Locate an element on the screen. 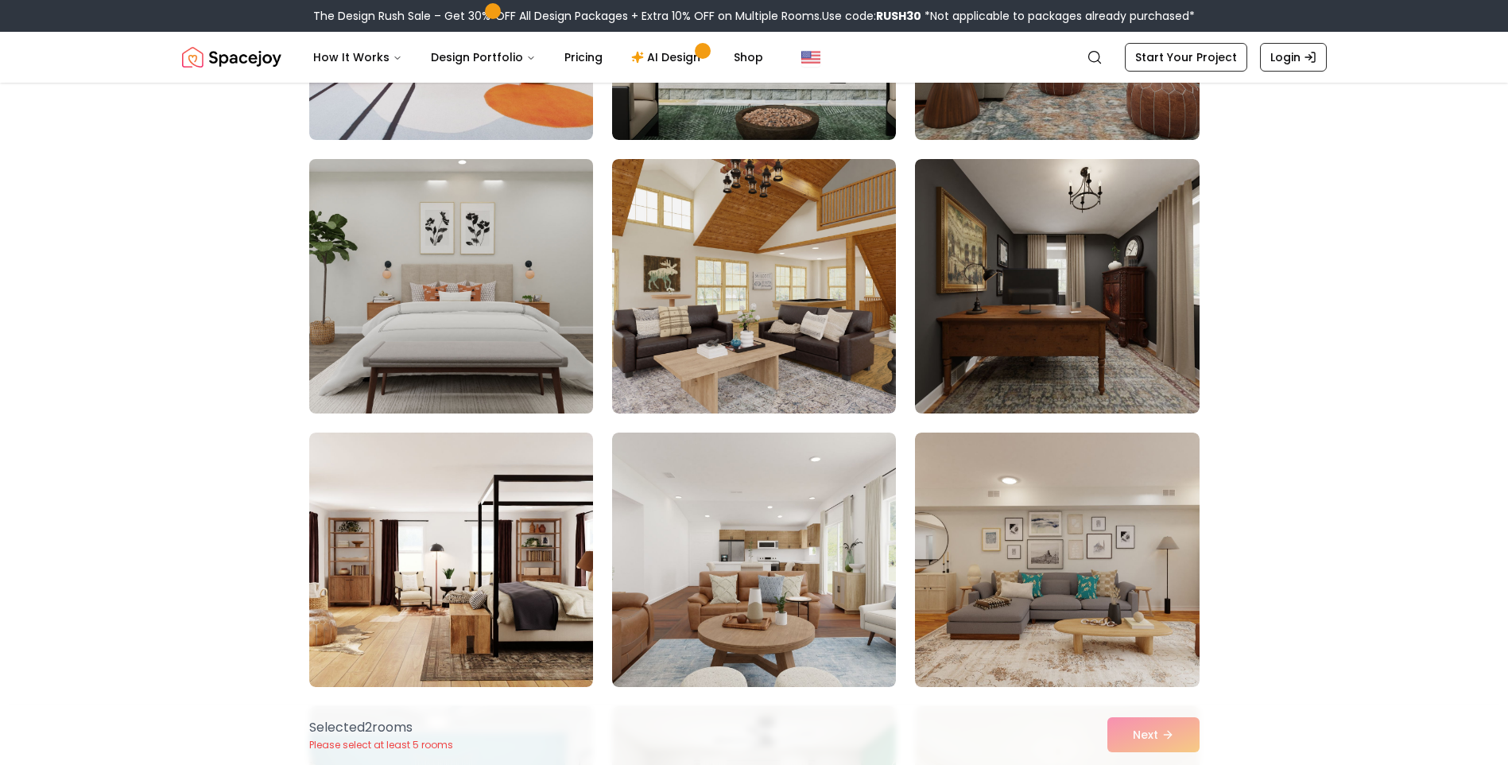  span: Use code: is located at coordinates (871, 16).